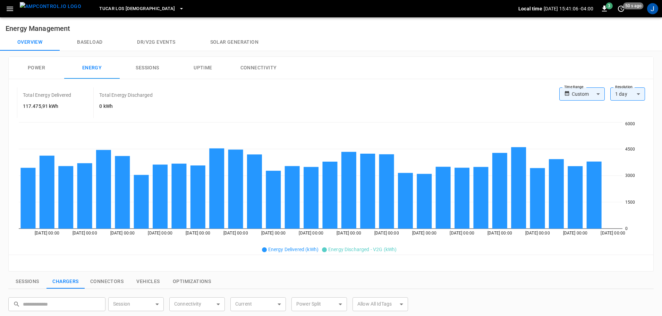 This screenshot has width=662, height=316. What do you see at coordinates (47, 95) in the screenshot?
I see `p: Total Energy Delivered` at bounding box center [47, 95].